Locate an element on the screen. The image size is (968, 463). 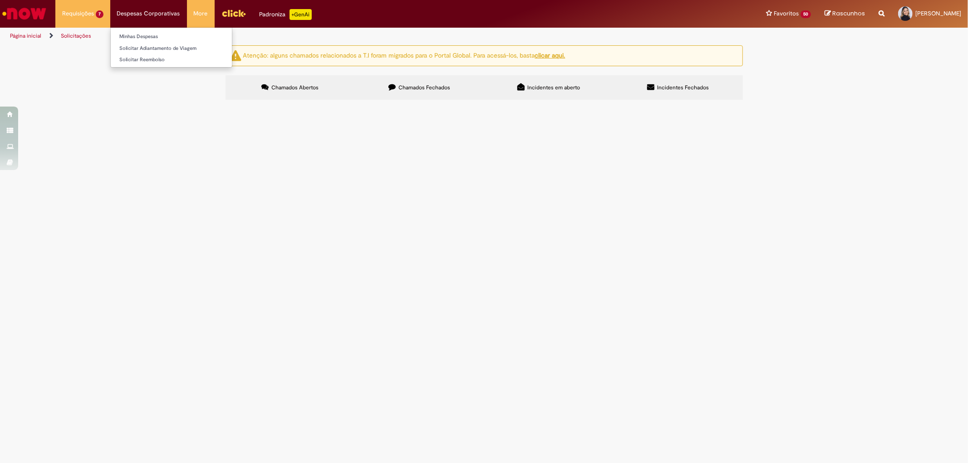
a: Minhas Despesas is located at coordinates (171, 37).